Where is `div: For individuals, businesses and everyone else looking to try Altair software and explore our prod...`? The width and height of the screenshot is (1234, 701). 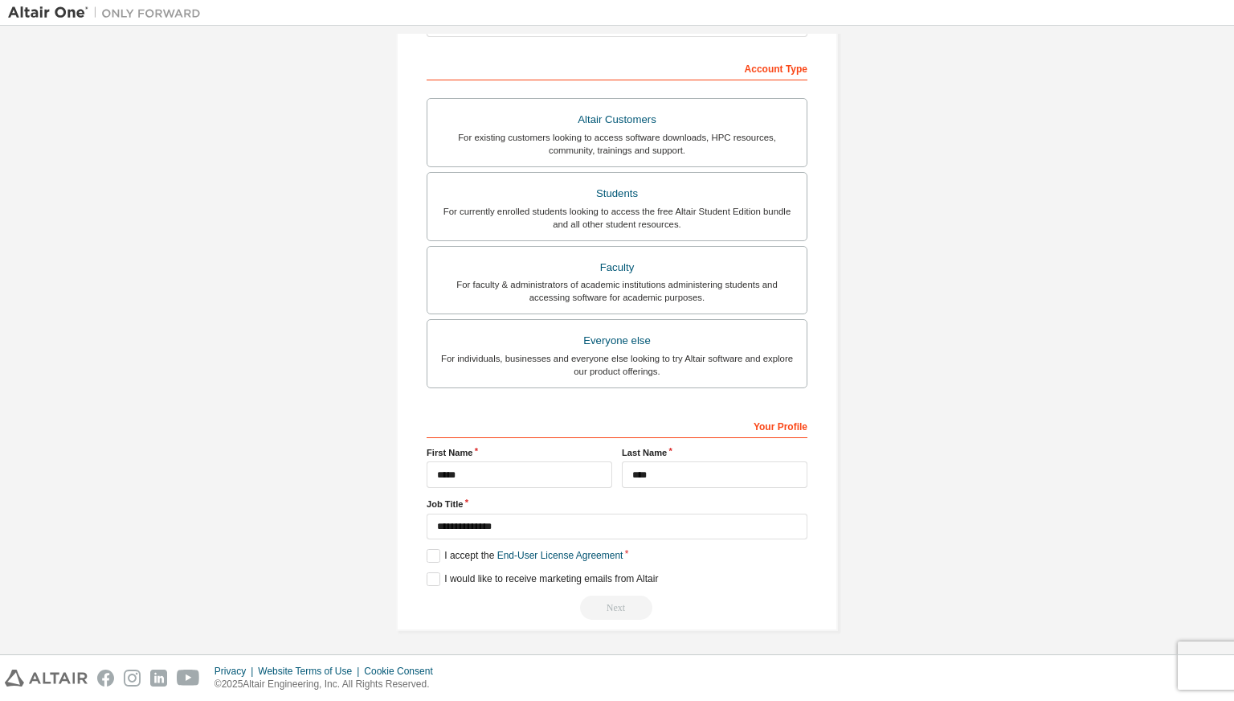 div: For individuals, businesses and everyone else looking to try Altair software and explore our prod... is located at coordinates (617, 365).